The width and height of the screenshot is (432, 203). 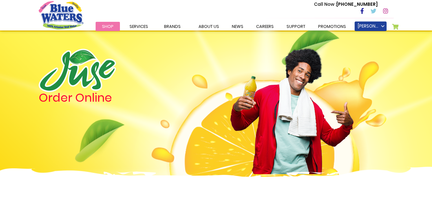 I want to click on span: Call Now :, so click(x=325, y=4).